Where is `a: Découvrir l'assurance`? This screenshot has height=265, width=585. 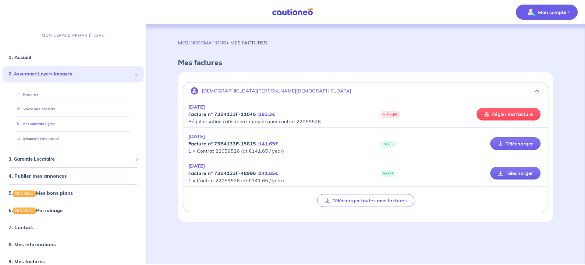 a: Découvrir l'assurance is located at coordinates (37, 139).